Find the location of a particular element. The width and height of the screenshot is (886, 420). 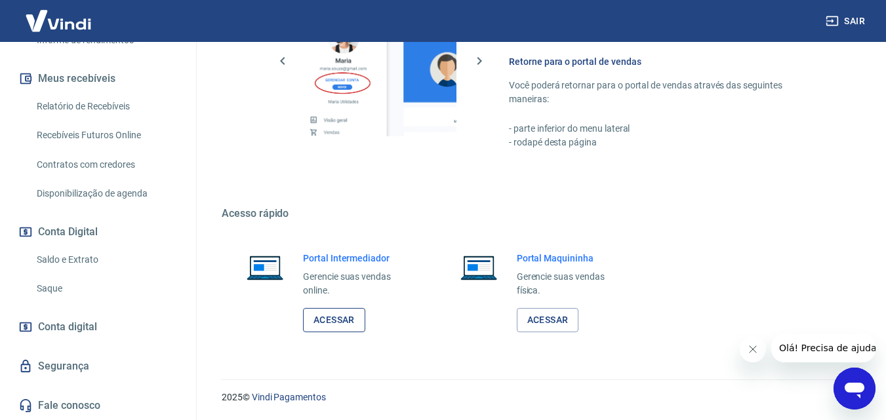

p: - rodapé desta página is located at coordinates (666, 142).